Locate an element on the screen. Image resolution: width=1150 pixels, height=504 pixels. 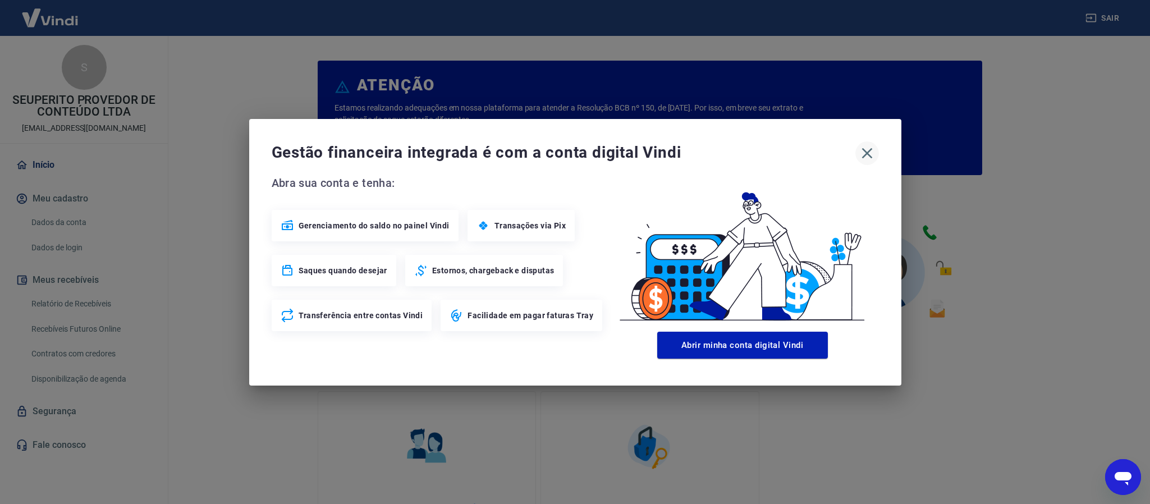
span: Transferência entre contas Vindi is located at coordinates (361, 315).